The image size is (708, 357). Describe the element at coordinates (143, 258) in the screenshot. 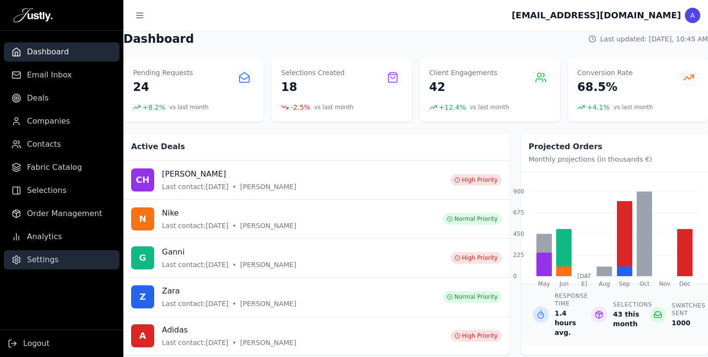

I see `div: G` at that location.